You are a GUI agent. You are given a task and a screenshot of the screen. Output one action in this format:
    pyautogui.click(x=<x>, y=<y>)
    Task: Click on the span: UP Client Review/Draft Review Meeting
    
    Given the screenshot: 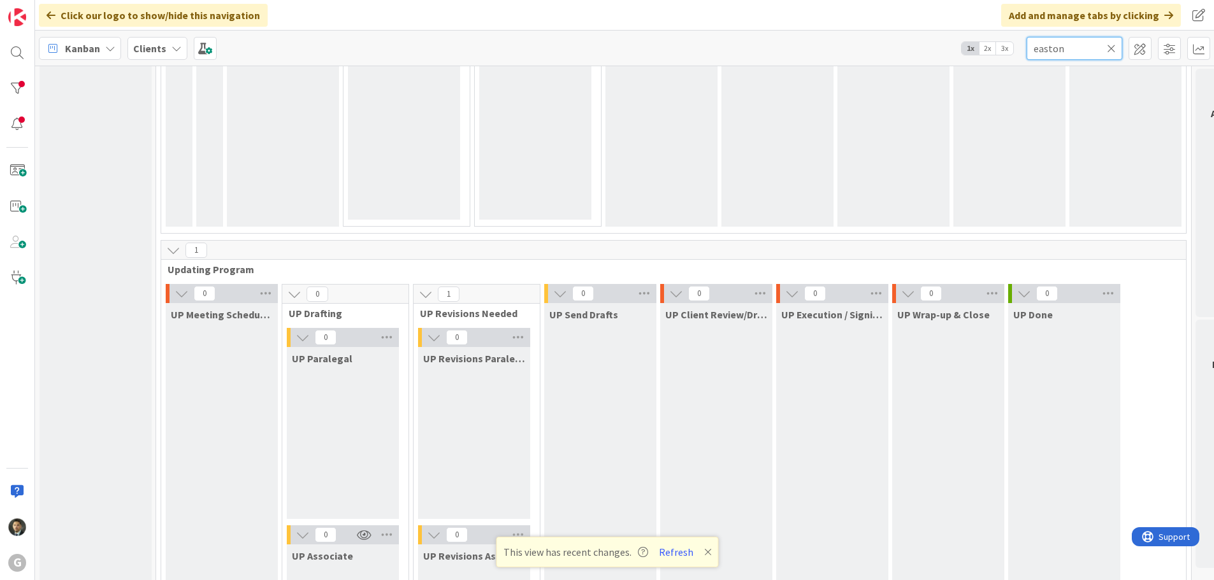 What is the action you would take?
    pyautogui.click(x=716, y=315)
    